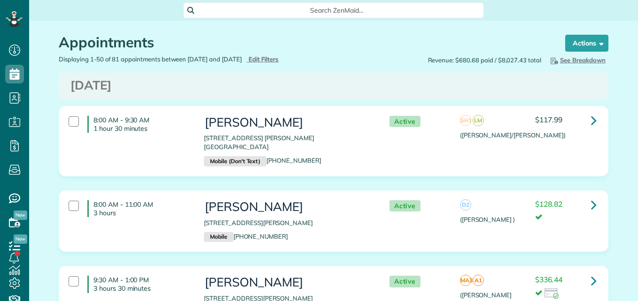 This screenshot has width=638, height=301. I want to click on h1: Appointments, so click(303, 42).